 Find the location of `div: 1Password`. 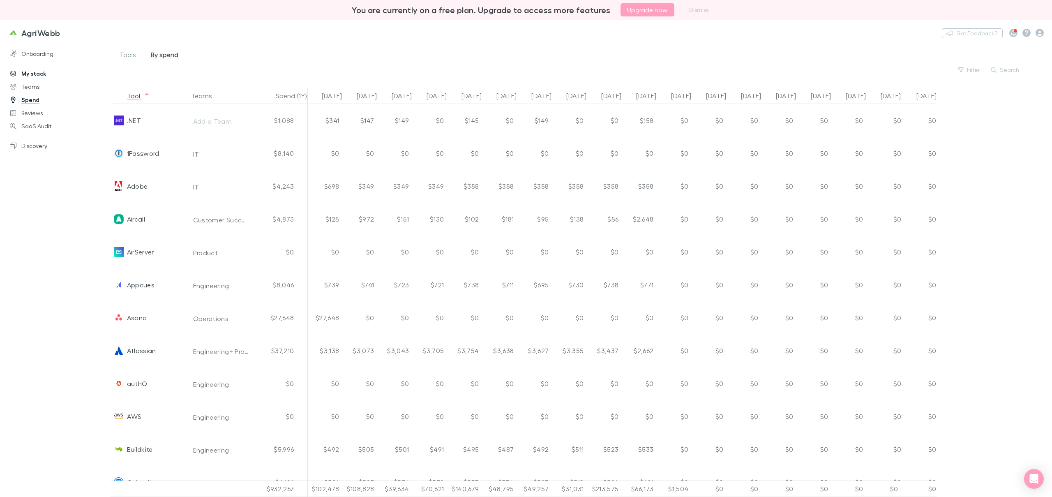

div: 1Password is located at coordinates (143, 153).